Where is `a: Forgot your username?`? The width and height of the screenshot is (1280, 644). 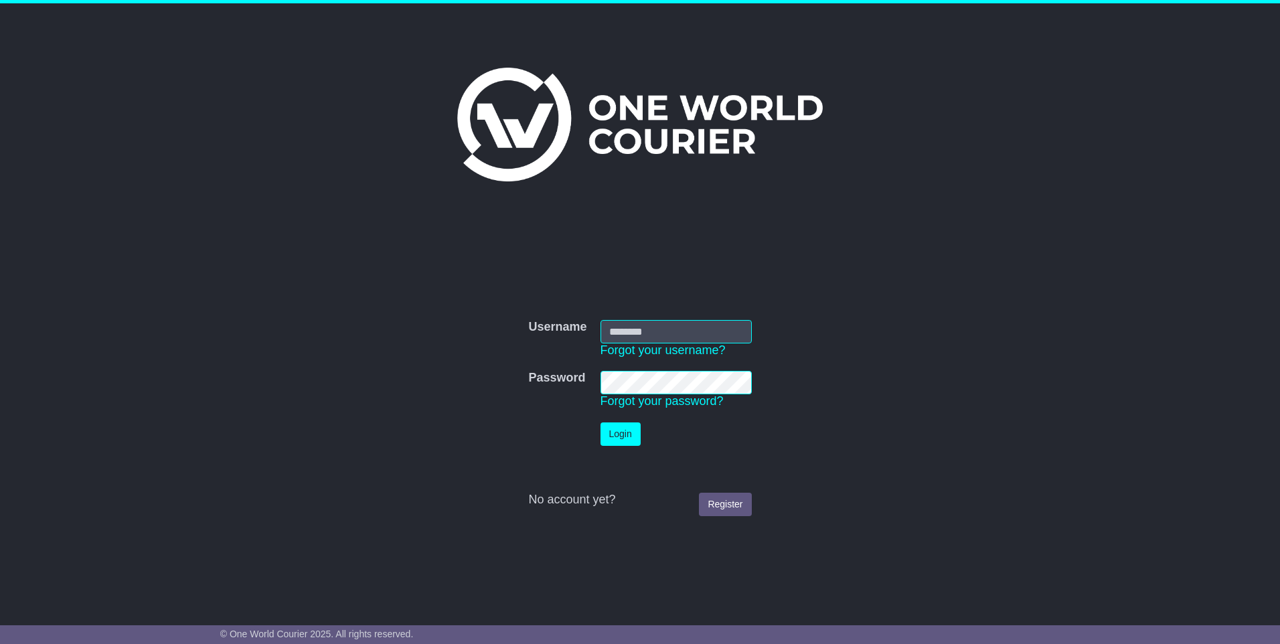 a: Forgot your username? is located at coordinates (663, 350).